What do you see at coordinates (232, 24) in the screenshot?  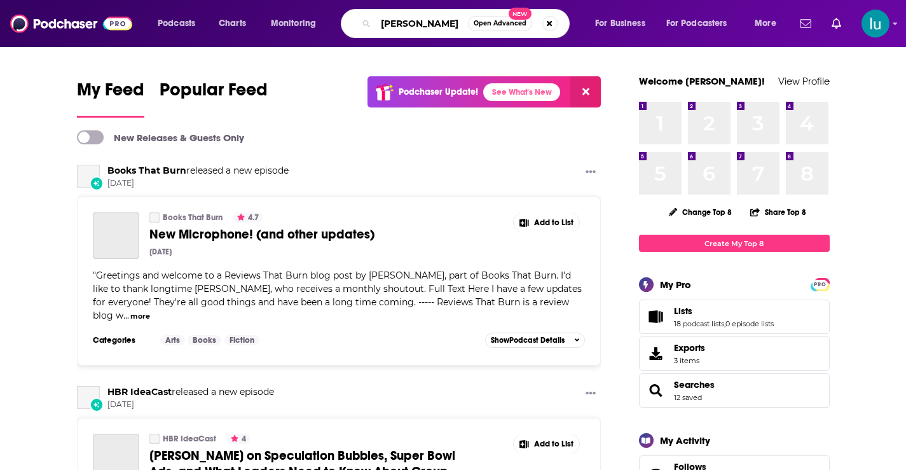 I see `span: Charts` at bounding box center [232, 24].